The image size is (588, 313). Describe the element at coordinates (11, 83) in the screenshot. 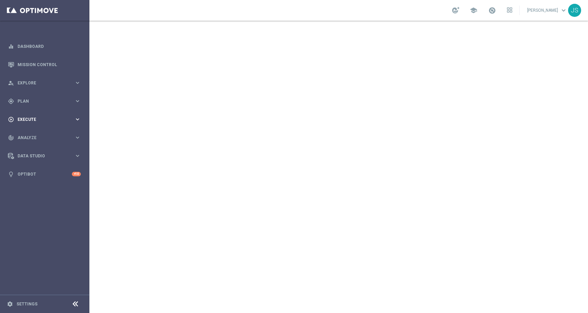

I see `i: person_search` at that location.